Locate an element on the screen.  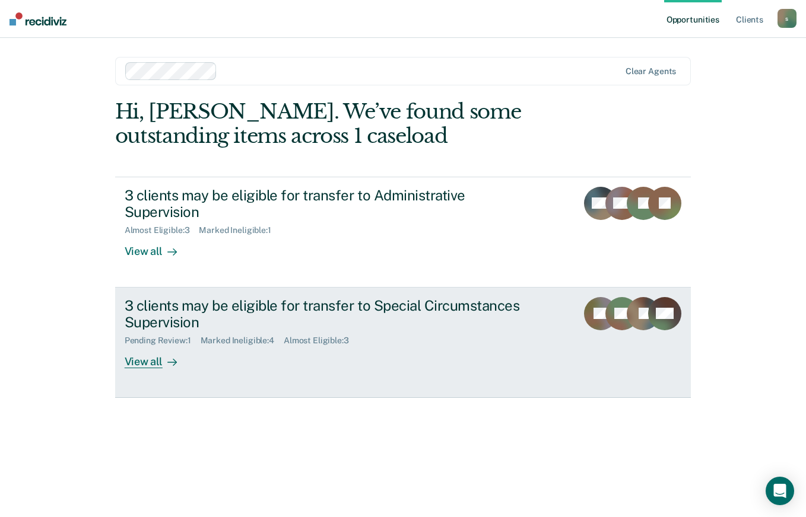
div: Marked Ineligible : 4 is located at coordinates (242, 341).